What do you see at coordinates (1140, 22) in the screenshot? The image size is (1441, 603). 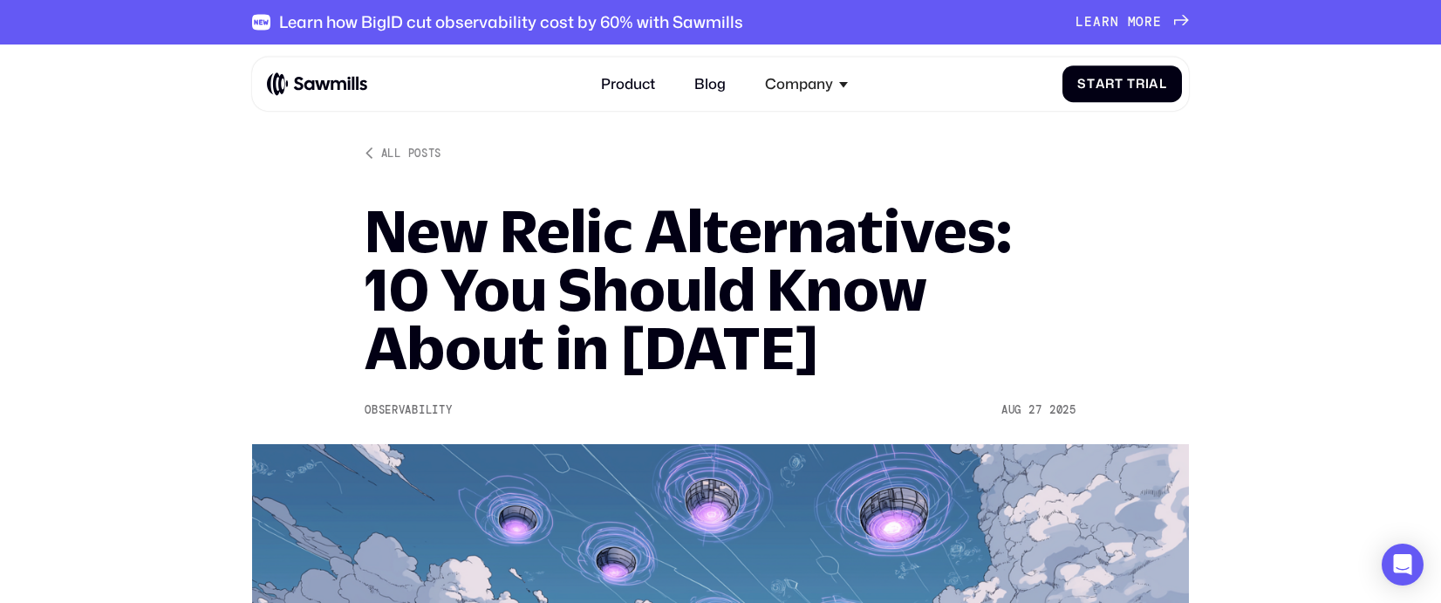 I see `span: o` at bounding box center [1140, 22].